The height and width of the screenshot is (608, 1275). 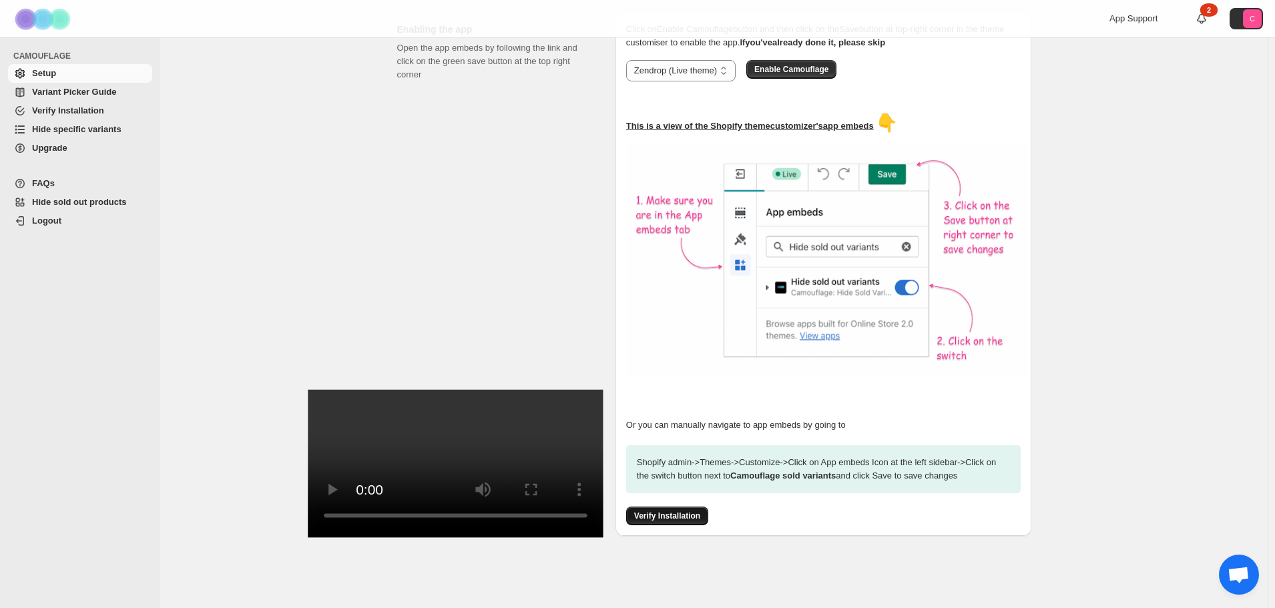 I want to click on strong: Camouflage sold variants, so click(x=783, y=475).